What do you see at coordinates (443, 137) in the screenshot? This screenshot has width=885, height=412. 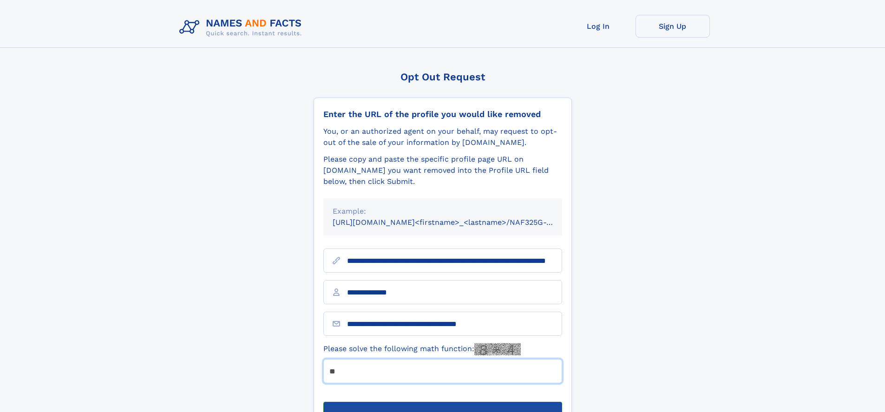 I see `div: You, or an authorized agent on your behalf, may request to opt-out of the sale of your informatio...` at bounding box center [443, 137].